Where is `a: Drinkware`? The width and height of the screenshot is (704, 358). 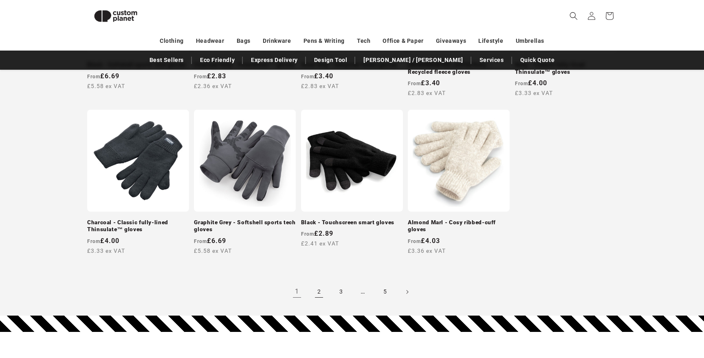
a: Drinkware is located at coordinates (277, 41).